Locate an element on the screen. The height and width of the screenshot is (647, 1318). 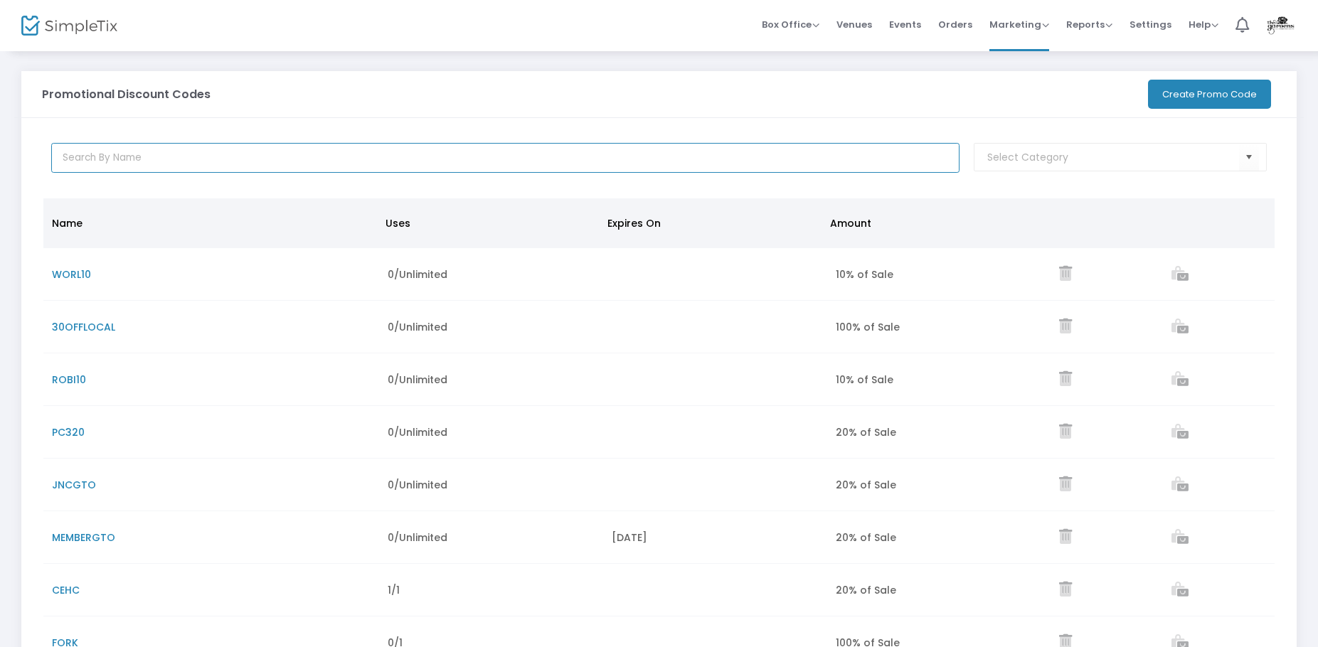
span: 1/1 is located at coordinates (393, 590).